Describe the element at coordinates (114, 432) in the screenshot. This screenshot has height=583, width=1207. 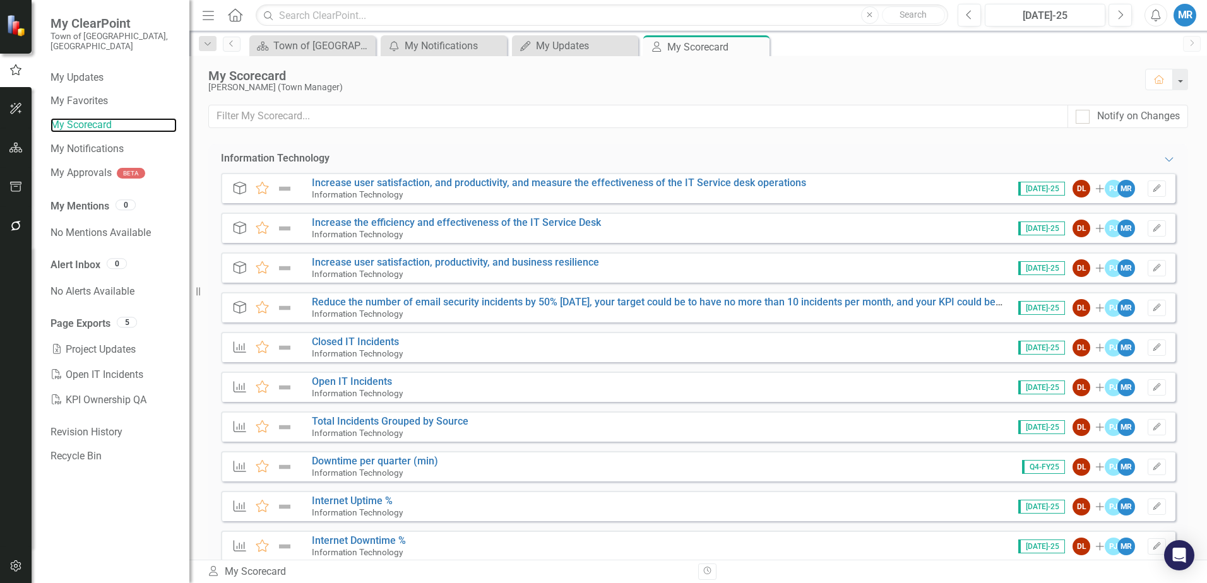
I see `a: Revision History` at that location.